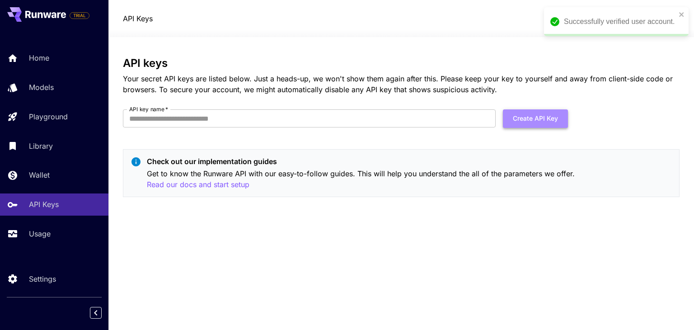 The width and height of the screenshot is (694, 330). I want to click on p: Settings, so click(42, 279).